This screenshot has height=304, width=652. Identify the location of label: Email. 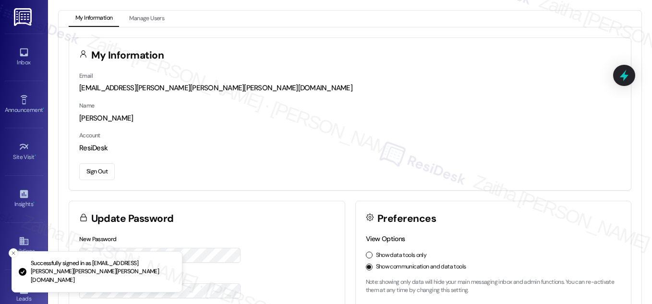
(86, 76).